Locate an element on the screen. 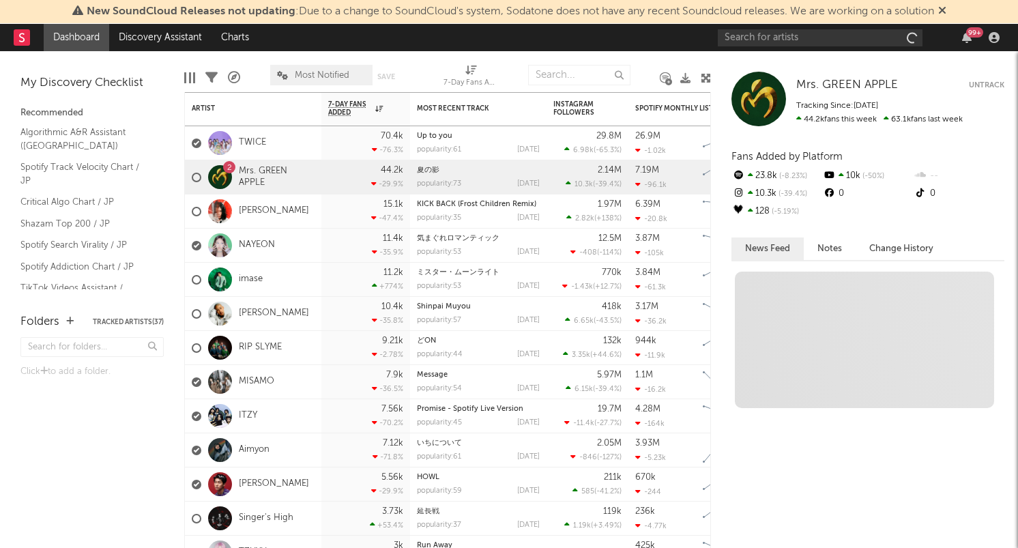 This screenshot has height=548, width=1018. span: +12.7 % is located at coordinates (608, 287).